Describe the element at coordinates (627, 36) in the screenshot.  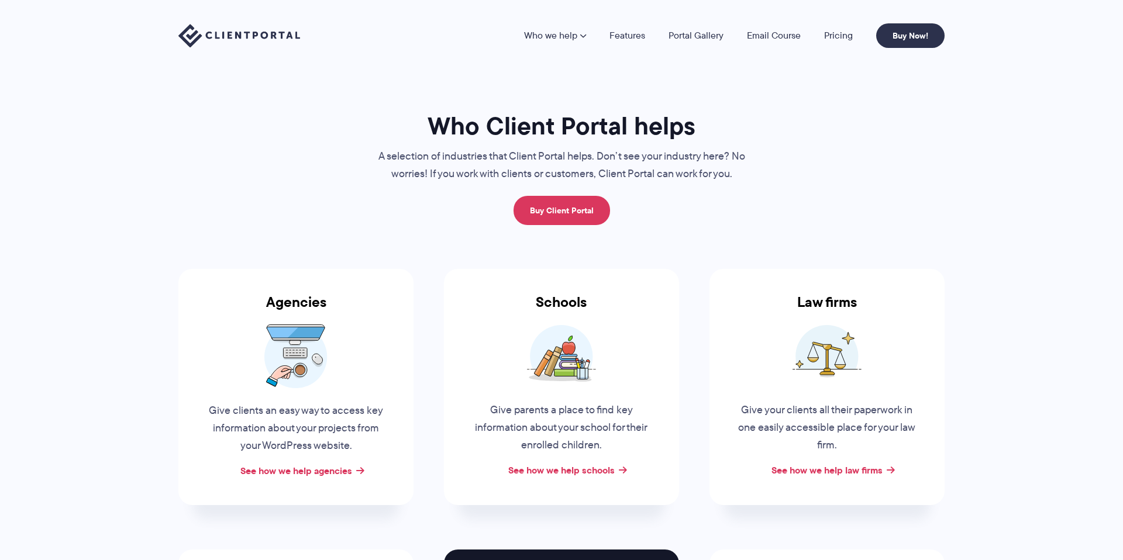
I see `a: Features` at that location.